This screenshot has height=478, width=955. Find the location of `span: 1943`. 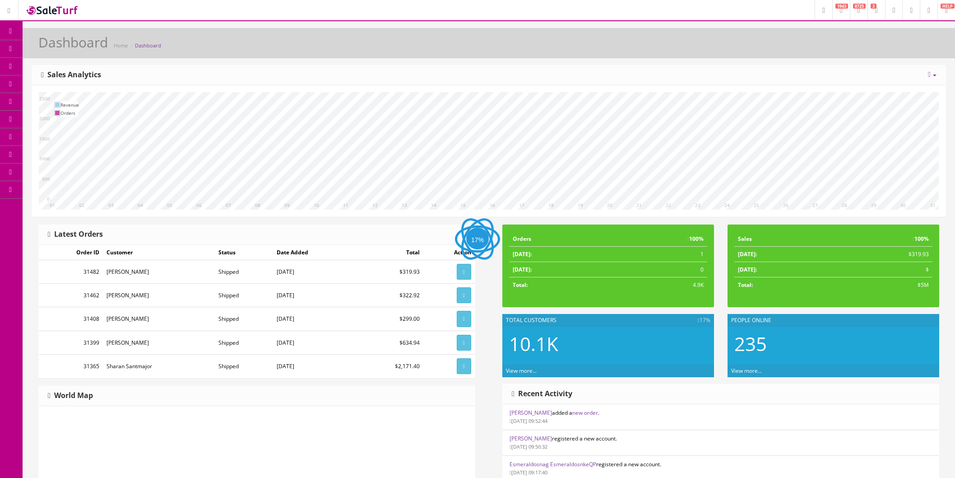

span: 1943 is located at coordinates (842, 6).